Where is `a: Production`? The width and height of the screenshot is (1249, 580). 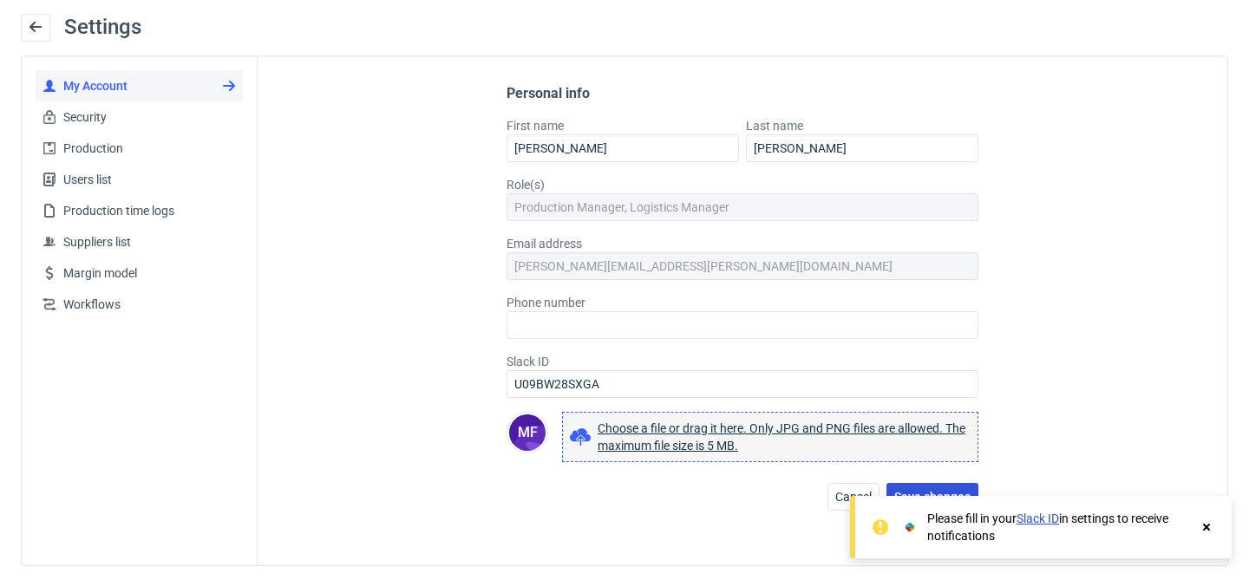
a: Production is located at coordinates (139, 148).